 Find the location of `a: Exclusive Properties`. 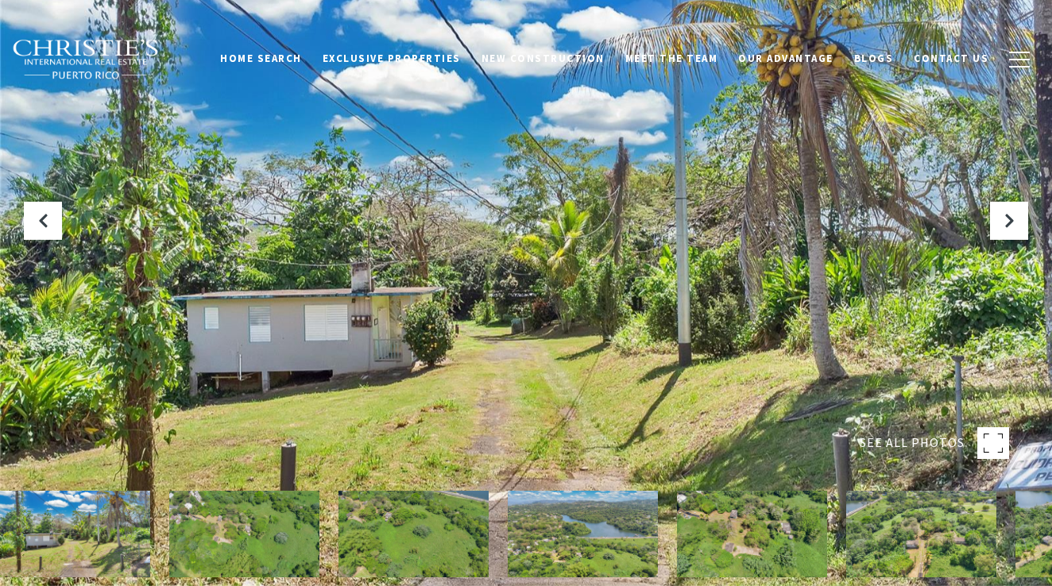

a: Exclusive Properties is located at coordinates (392, 59).